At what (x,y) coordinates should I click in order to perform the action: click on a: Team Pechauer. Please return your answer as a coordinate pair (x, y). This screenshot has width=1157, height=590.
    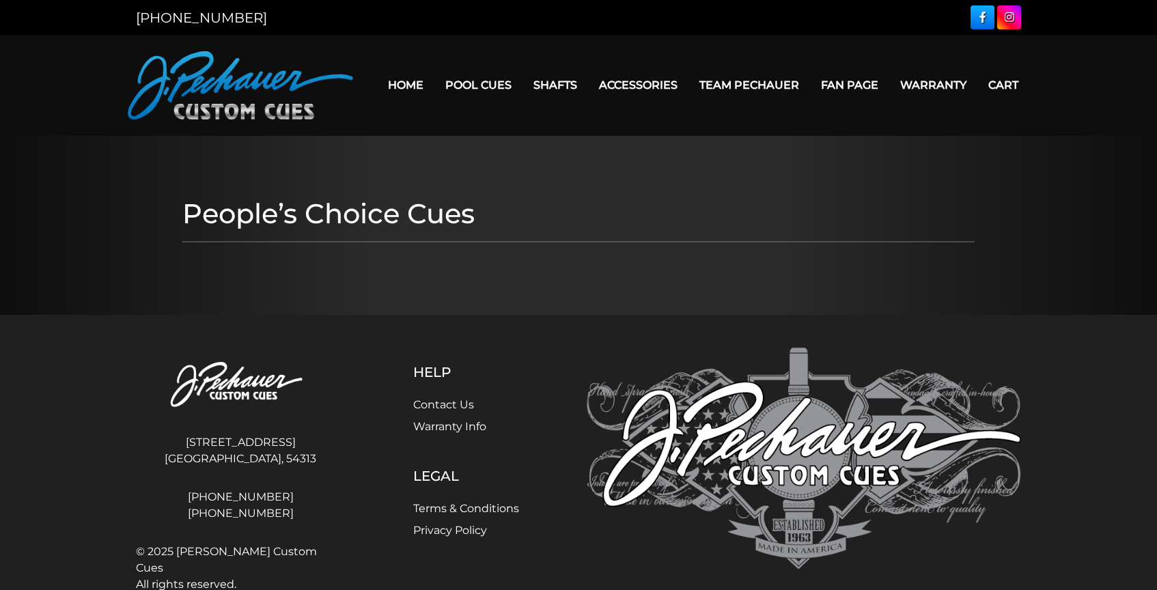
    Looking at the image, I should click on (749, 85).